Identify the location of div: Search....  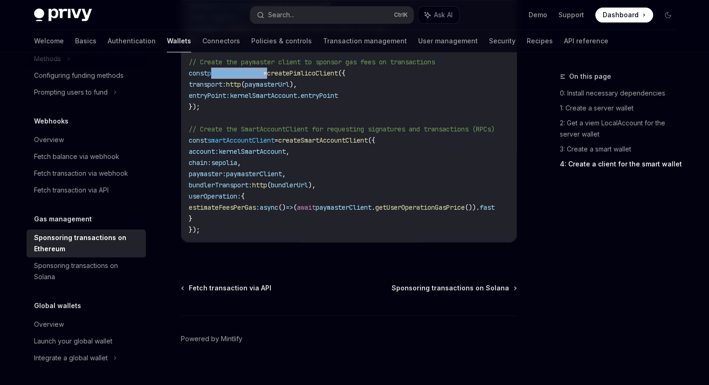
(281, 15).